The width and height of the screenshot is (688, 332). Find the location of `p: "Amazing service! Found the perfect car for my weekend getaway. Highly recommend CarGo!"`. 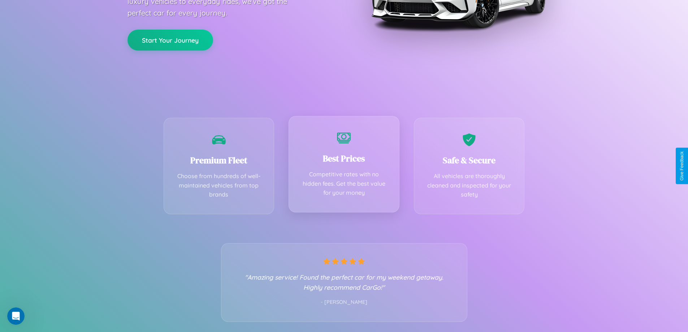

p: "Amazing service! Found the perfect car for my weekend getaway. Highly recommend CarGo!" is located at coordinates (344, 282).